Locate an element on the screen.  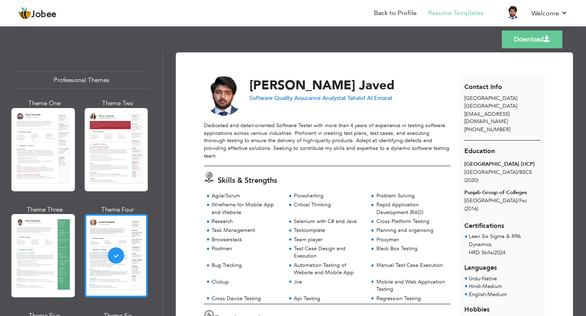
span: Certifications is located at coordinates (484, 223).